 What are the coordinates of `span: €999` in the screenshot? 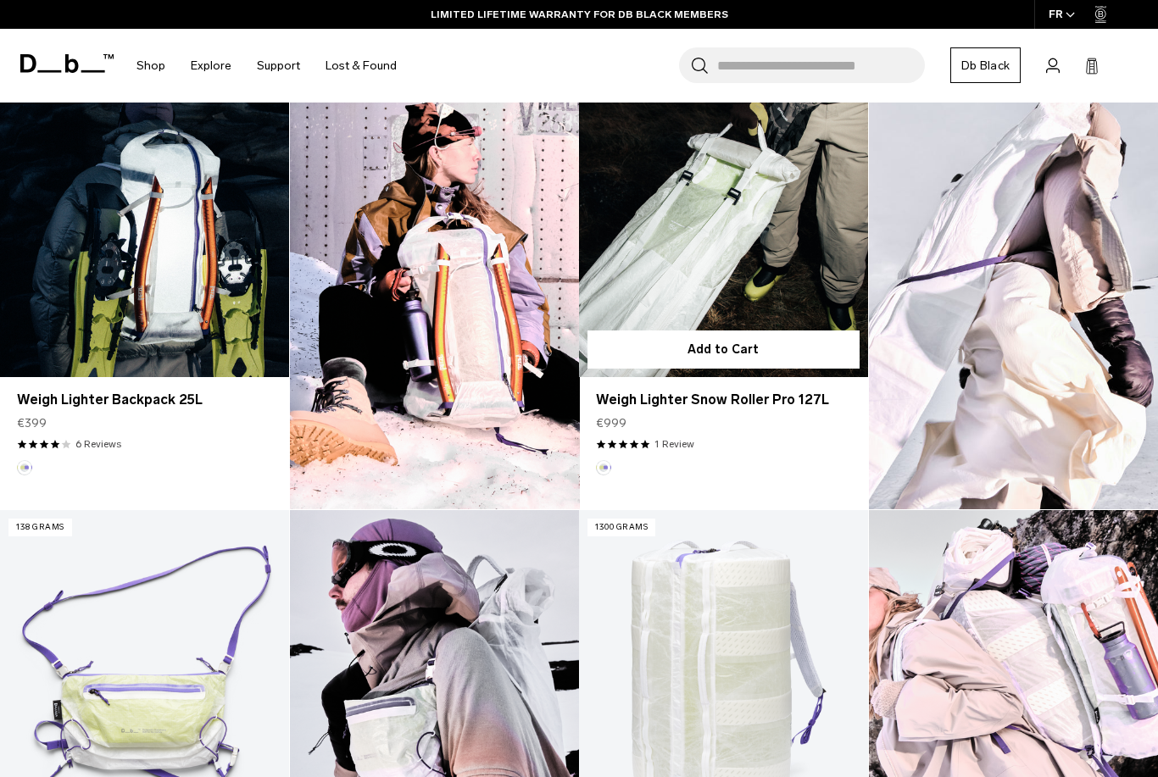 It's located at (611, 423).